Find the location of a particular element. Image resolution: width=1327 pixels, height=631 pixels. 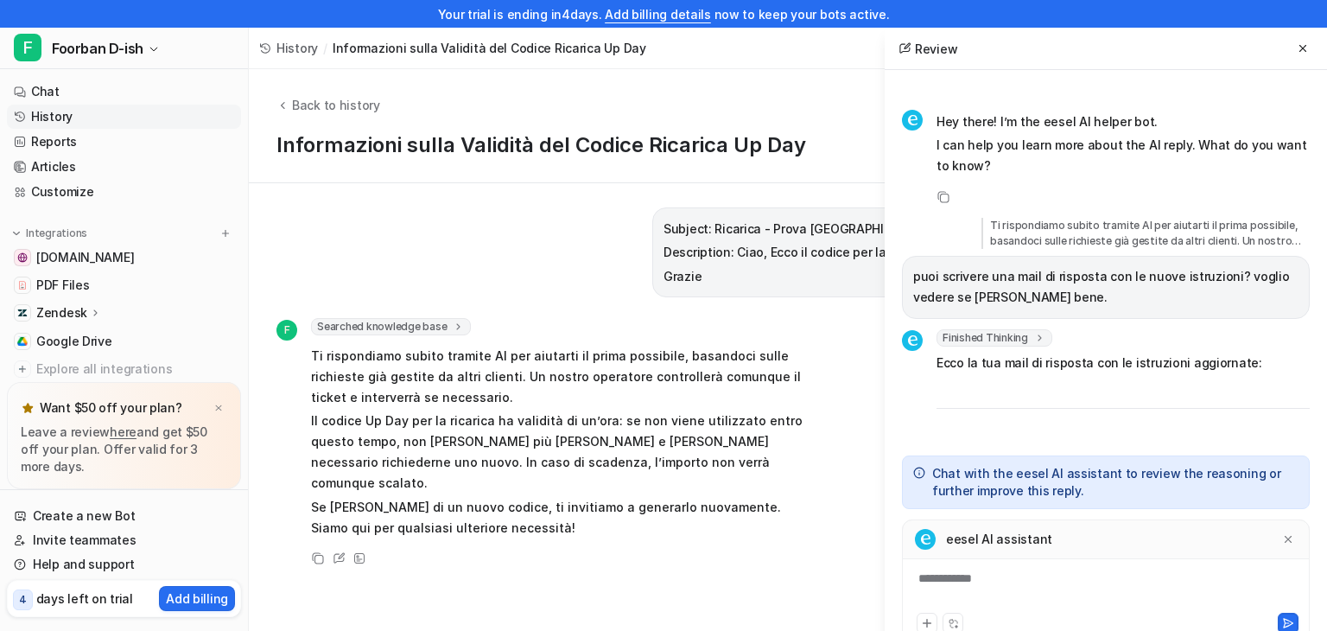

p: Leave a review and get $50 off your plan. Offer valid for 3 more days. is located at coordinates (124, 449).